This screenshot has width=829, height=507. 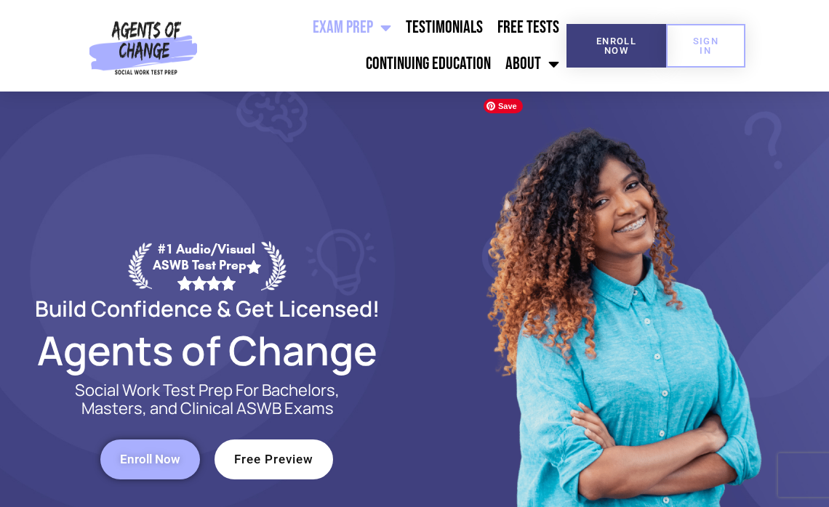 I want to click on a: Free Preview, so click(x=273, y=459).